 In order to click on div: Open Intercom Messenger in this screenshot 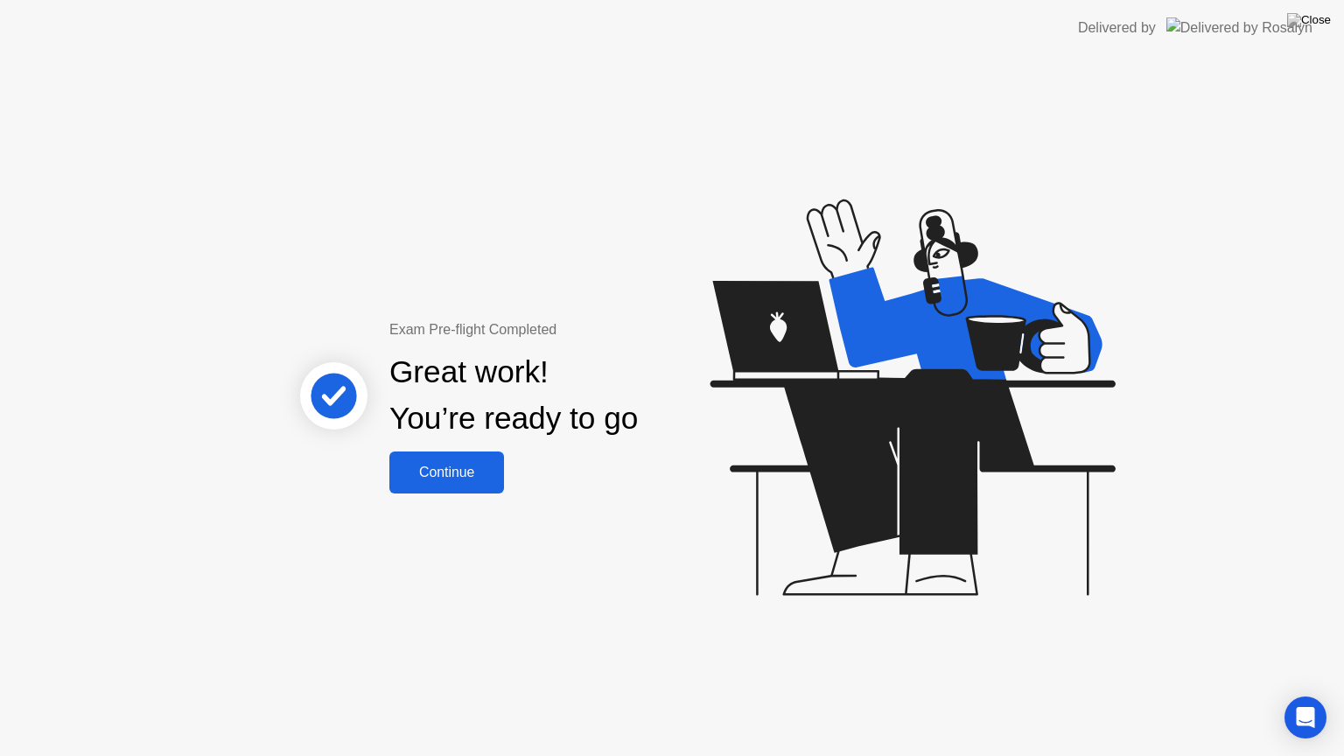, I will do `click(1305, 717)`.